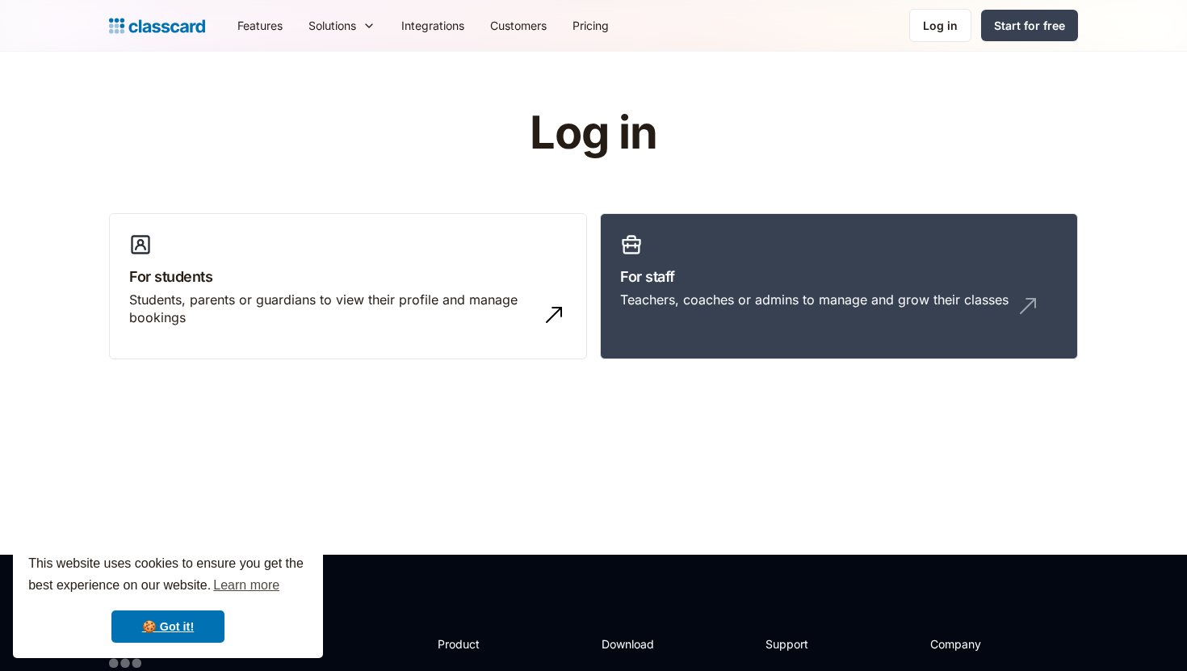  What do you see at coordinates (1030, 25) in the screenshot?
I see `div: Start for free` at bounding box center [1030, 25].